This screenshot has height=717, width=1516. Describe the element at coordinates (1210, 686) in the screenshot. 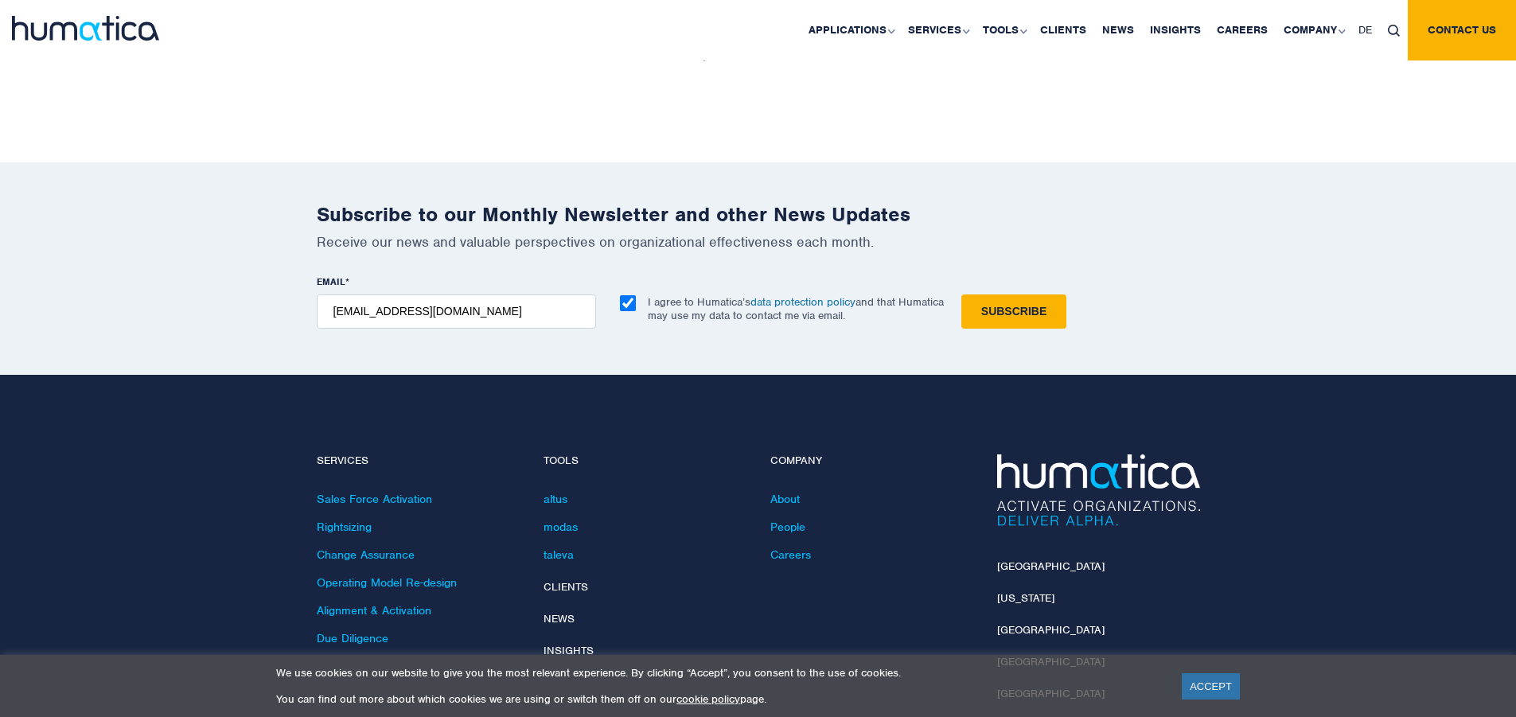

I see `a: ACCEPT` at that location.